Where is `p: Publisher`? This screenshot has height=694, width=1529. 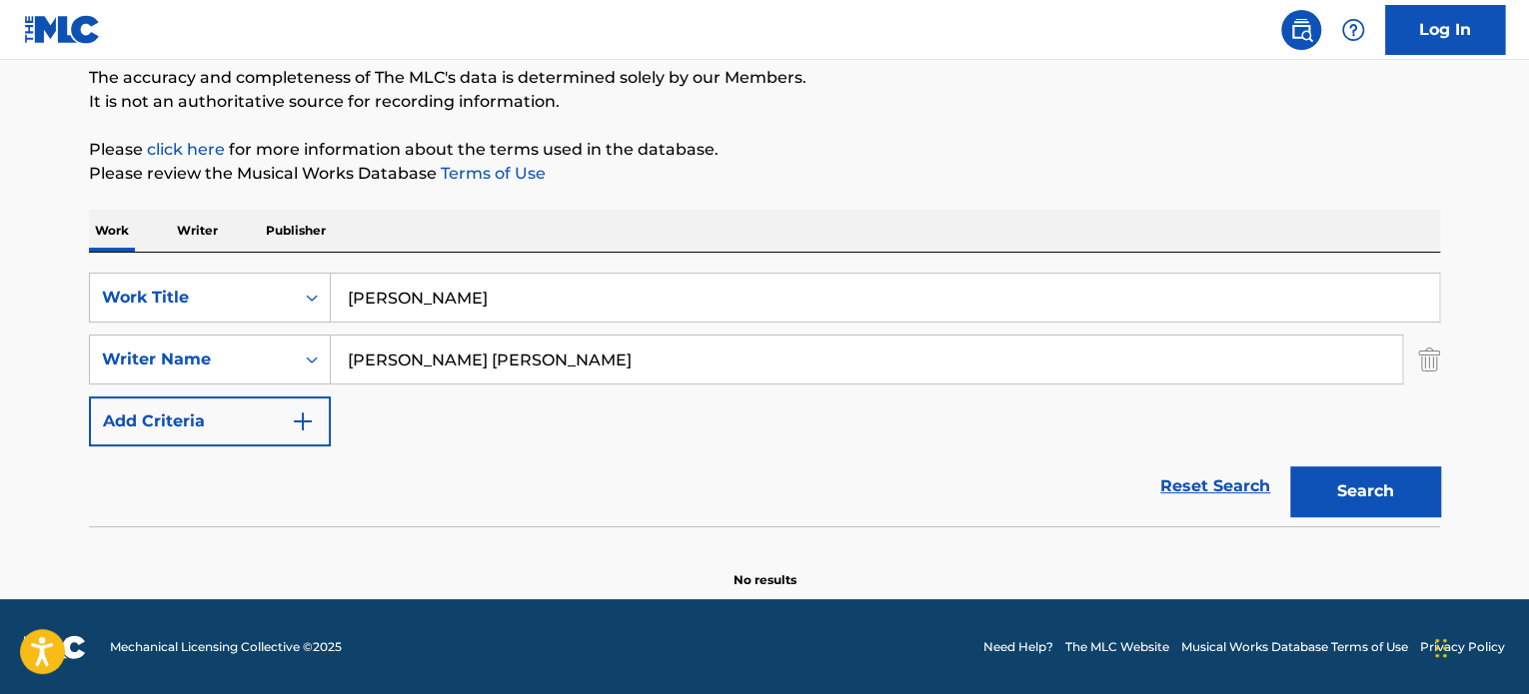
p: Publisher is located at coordinates (296, 231).